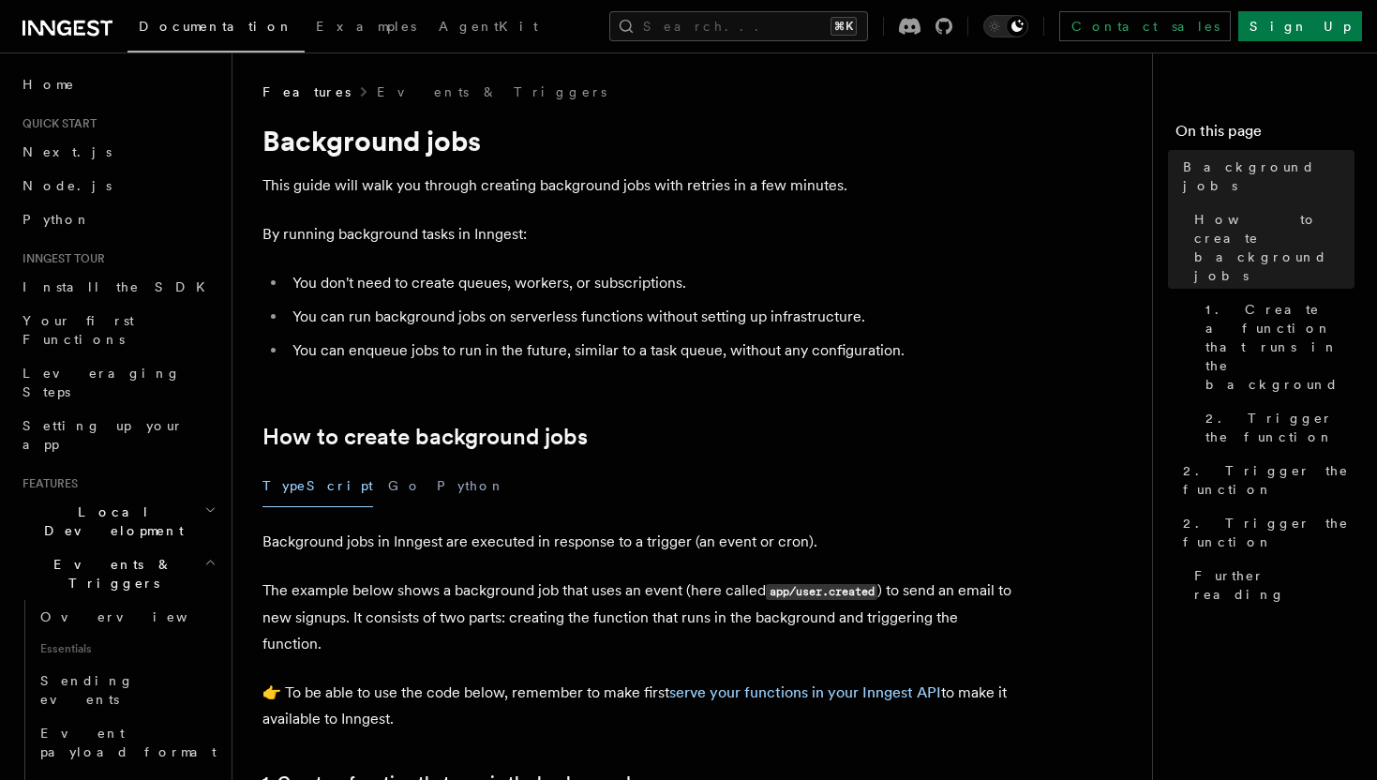 This screenshot has width=1377, height=780. Describe the element at coordinates (56, 219) in the screenshot. I see `span: Python` at that location.